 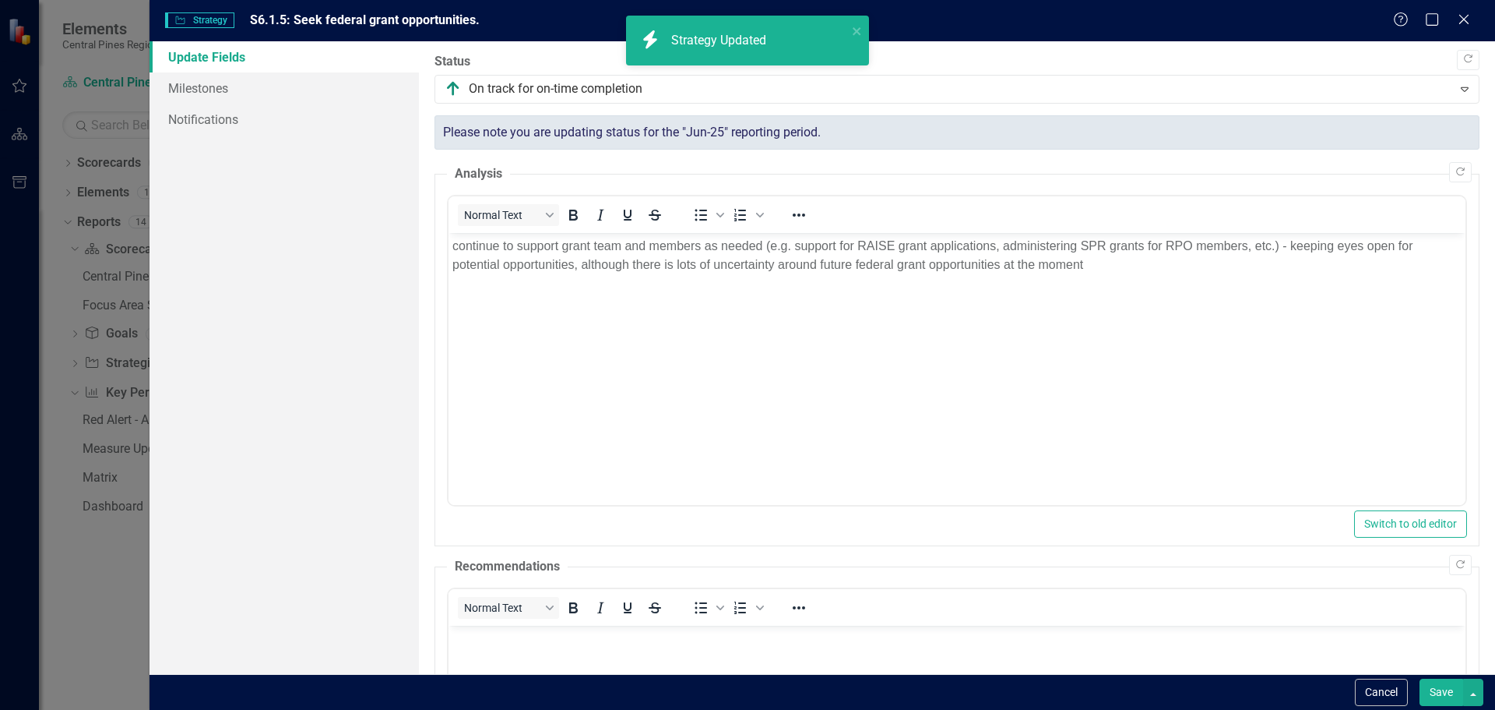 I want to click on label: Status, so click(x=957, y=62).